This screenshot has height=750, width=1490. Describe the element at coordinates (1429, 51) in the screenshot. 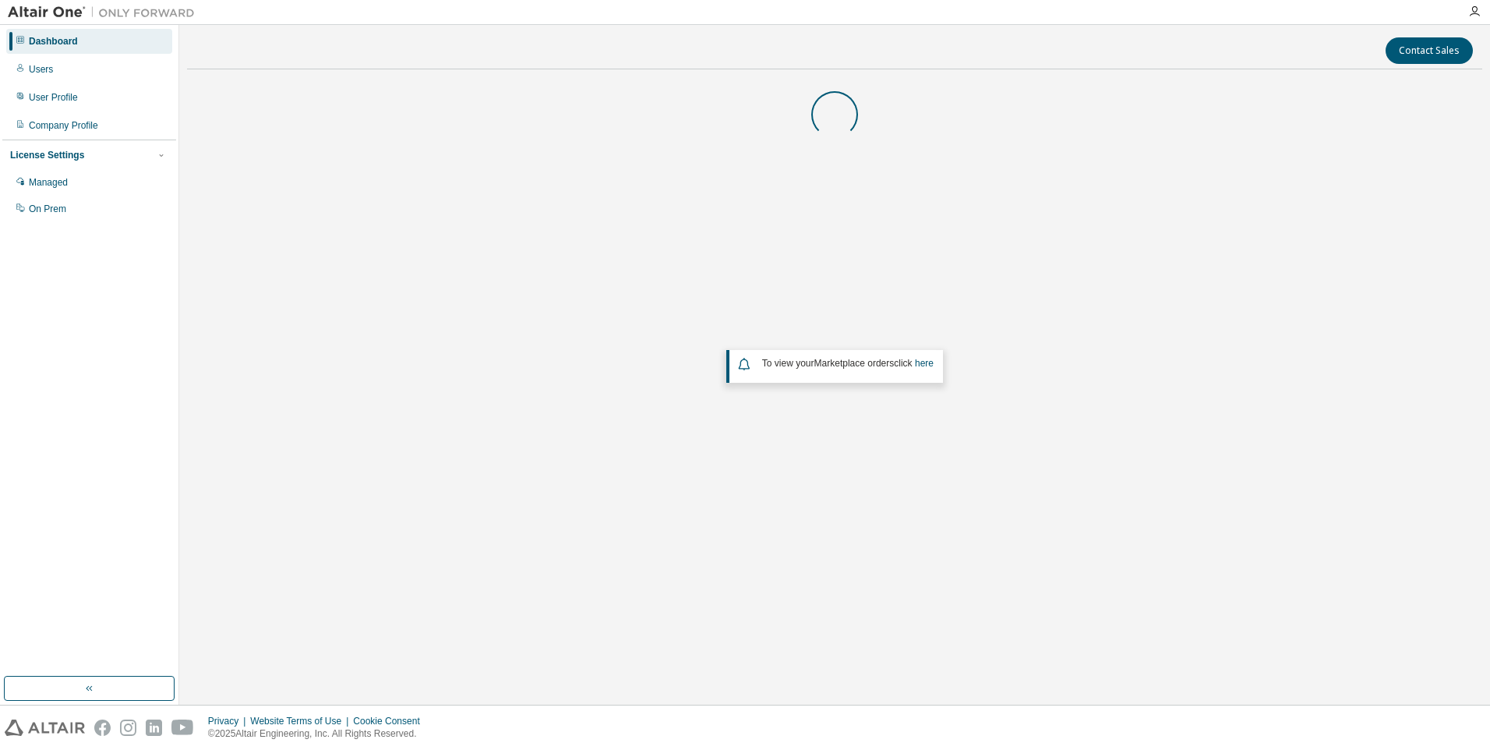

I see `button: Contact Sales` at that location.